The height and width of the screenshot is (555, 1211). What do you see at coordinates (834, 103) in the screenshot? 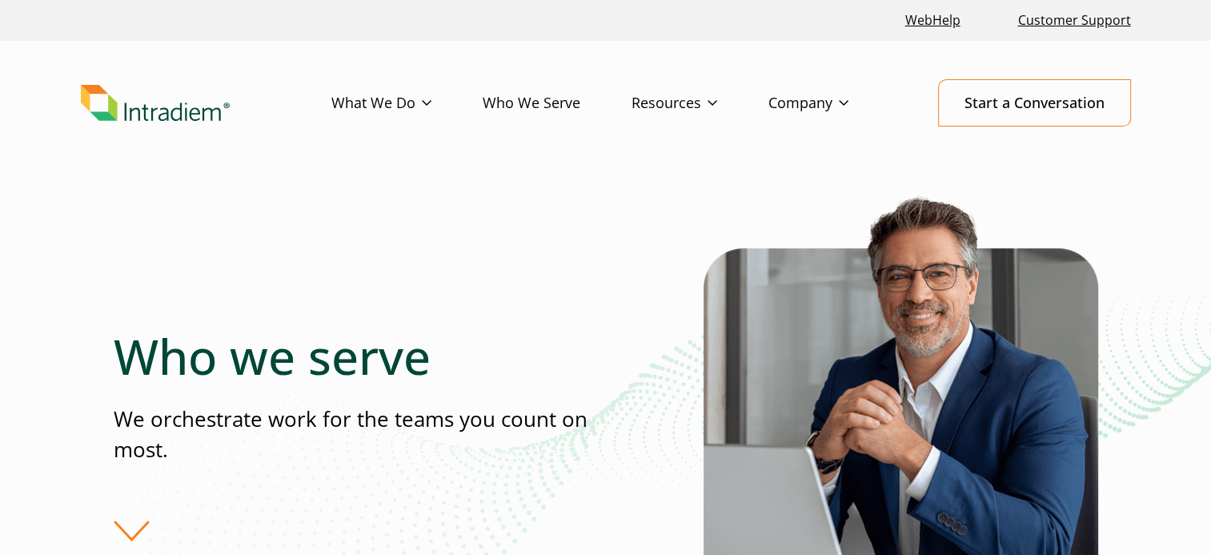
I see `a: Company` at bounding box center [834, 103].